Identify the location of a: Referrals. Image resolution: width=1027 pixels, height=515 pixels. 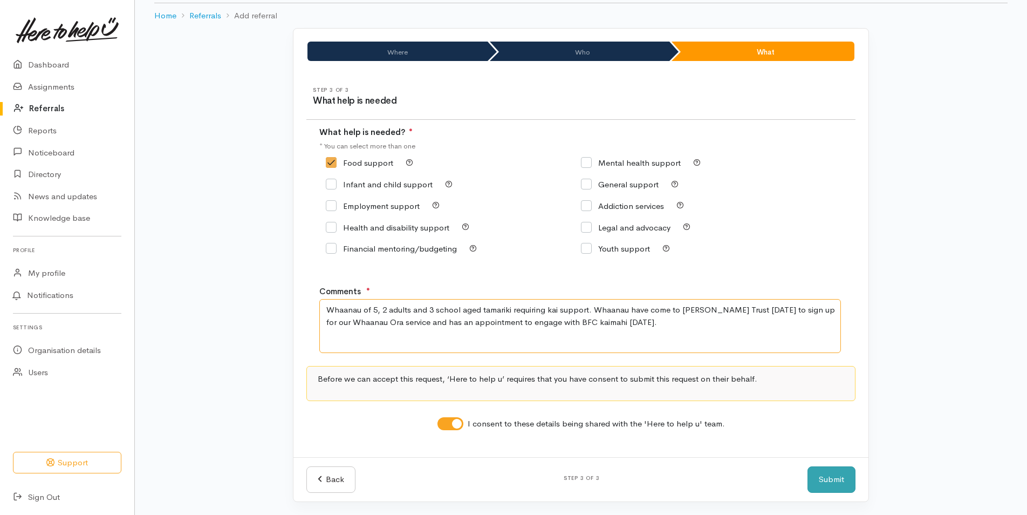
(205, 16).